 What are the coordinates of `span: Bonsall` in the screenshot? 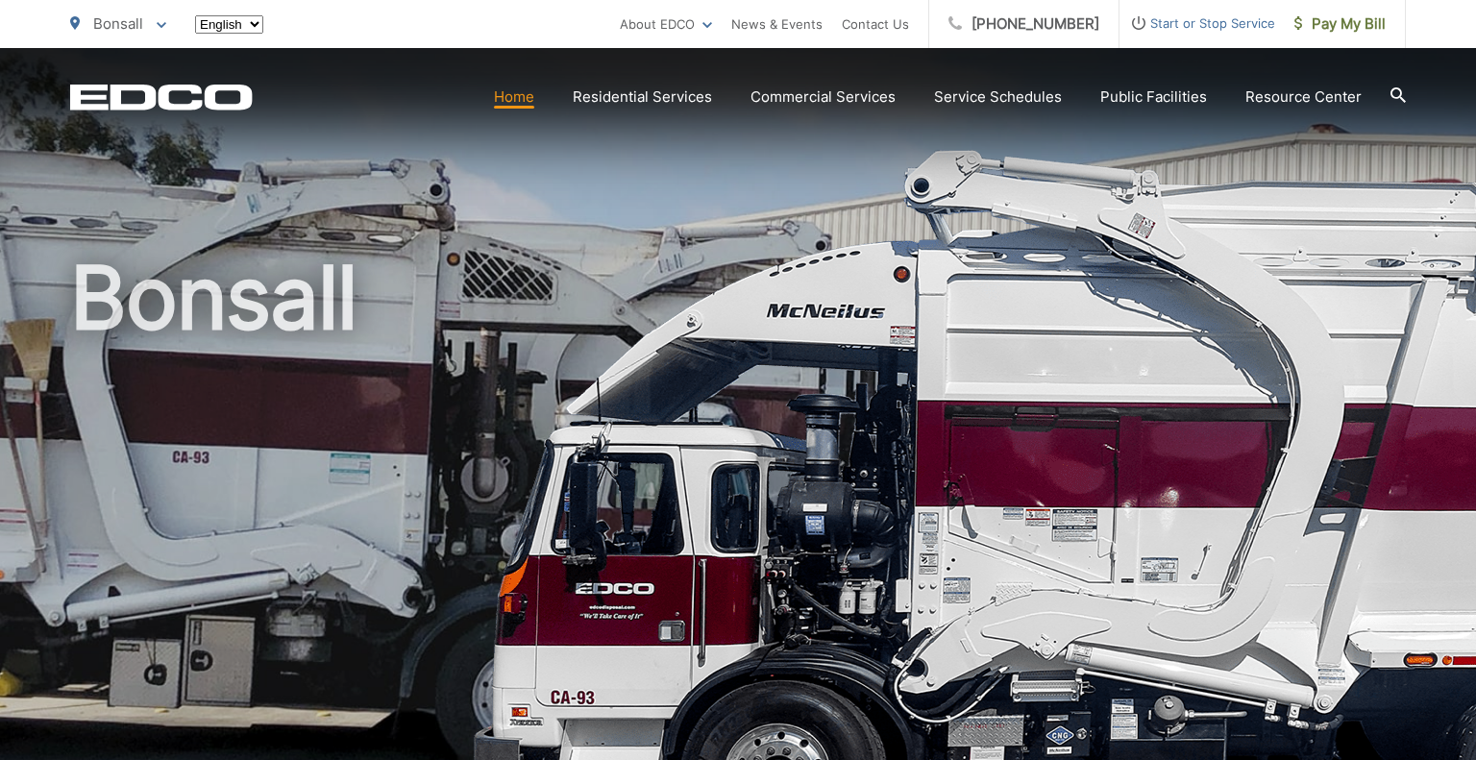 It's located at (118, 23).